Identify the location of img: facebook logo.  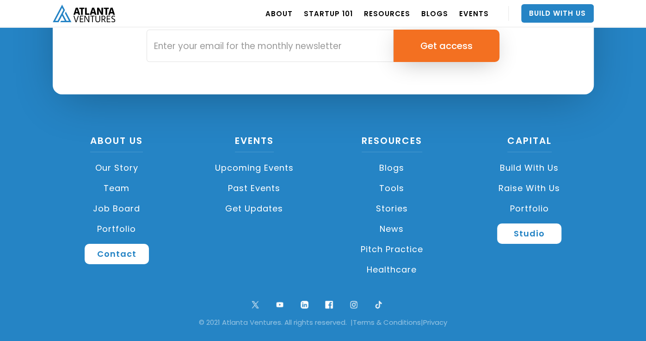
(329, 304).